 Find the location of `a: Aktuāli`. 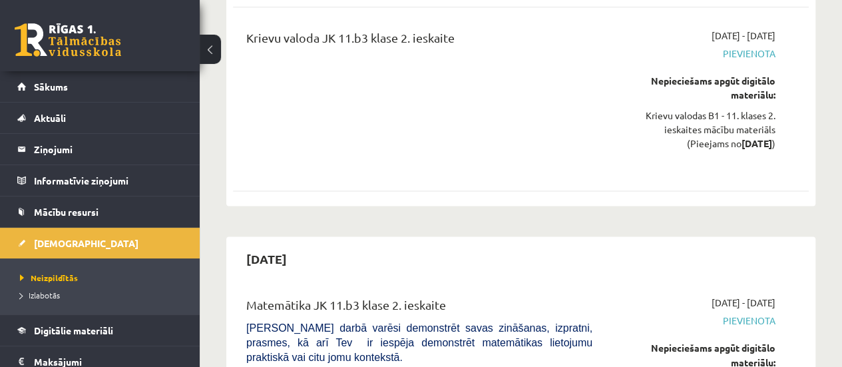

a: Aktuāli is located at coordinates (100, 118).